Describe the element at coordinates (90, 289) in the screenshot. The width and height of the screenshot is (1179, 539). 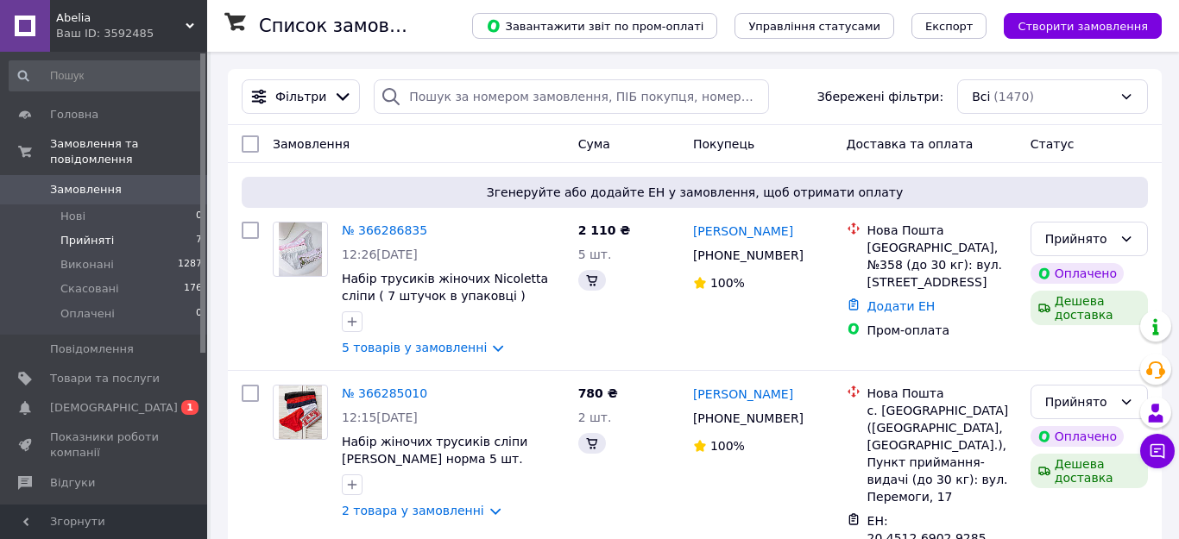
I see `span: Скасовані` at that location.